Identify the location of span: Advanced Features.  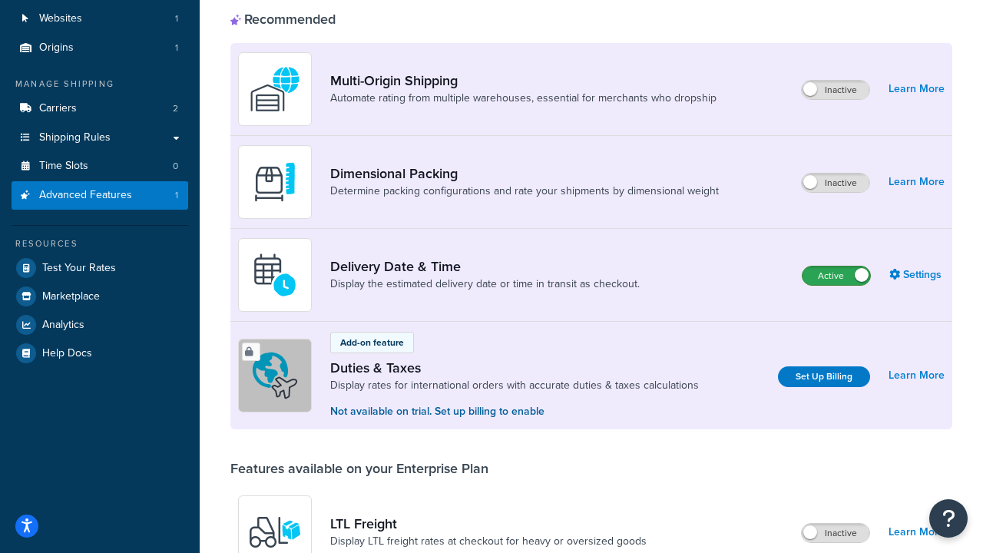
(85, 195).